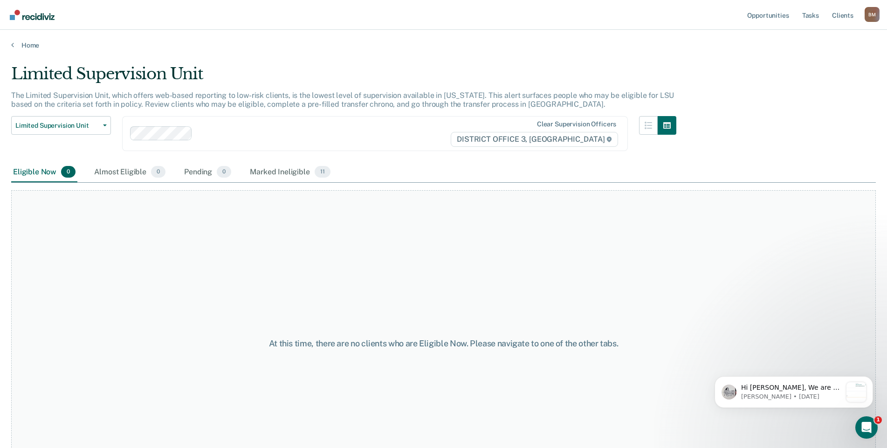 This screenshot has height=448, width=887. Describe the element at coordinates (576, 124) in the screenshot. I see `div: Clear supervision officers` at that location.